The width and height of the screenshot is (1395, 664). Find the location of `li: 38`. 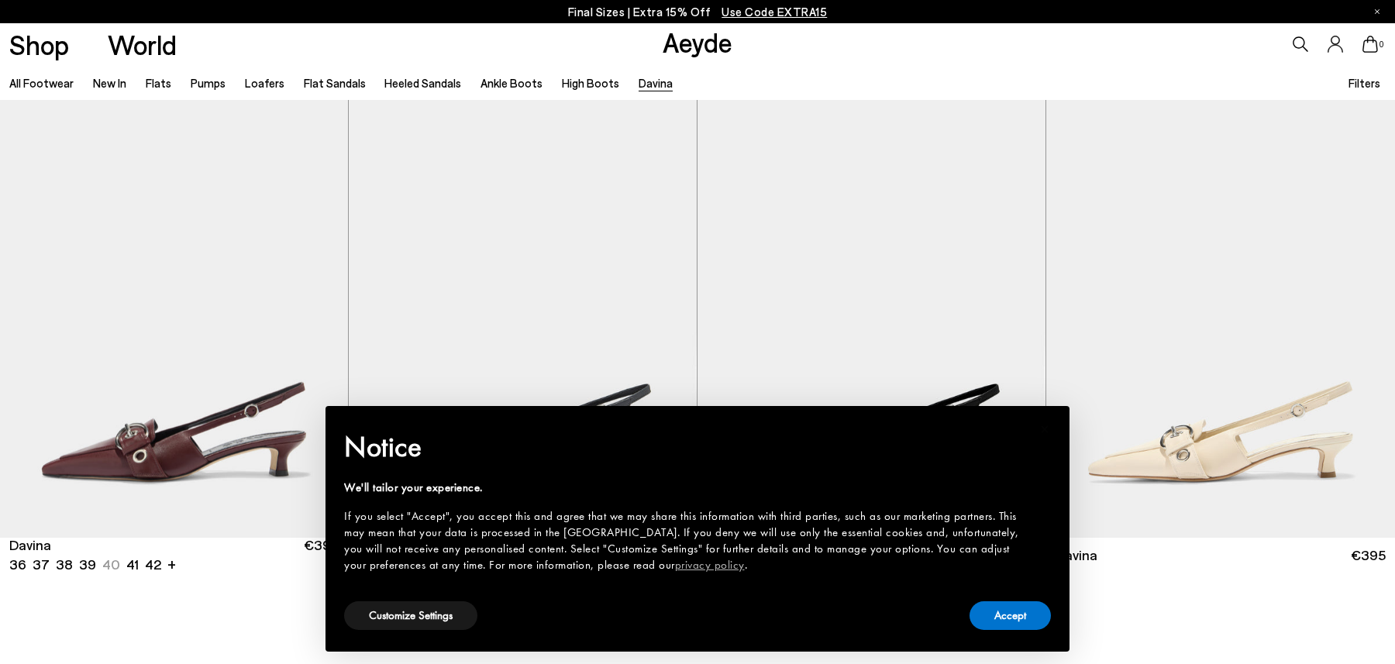

li: 38 is located at coordinates (64, 564).